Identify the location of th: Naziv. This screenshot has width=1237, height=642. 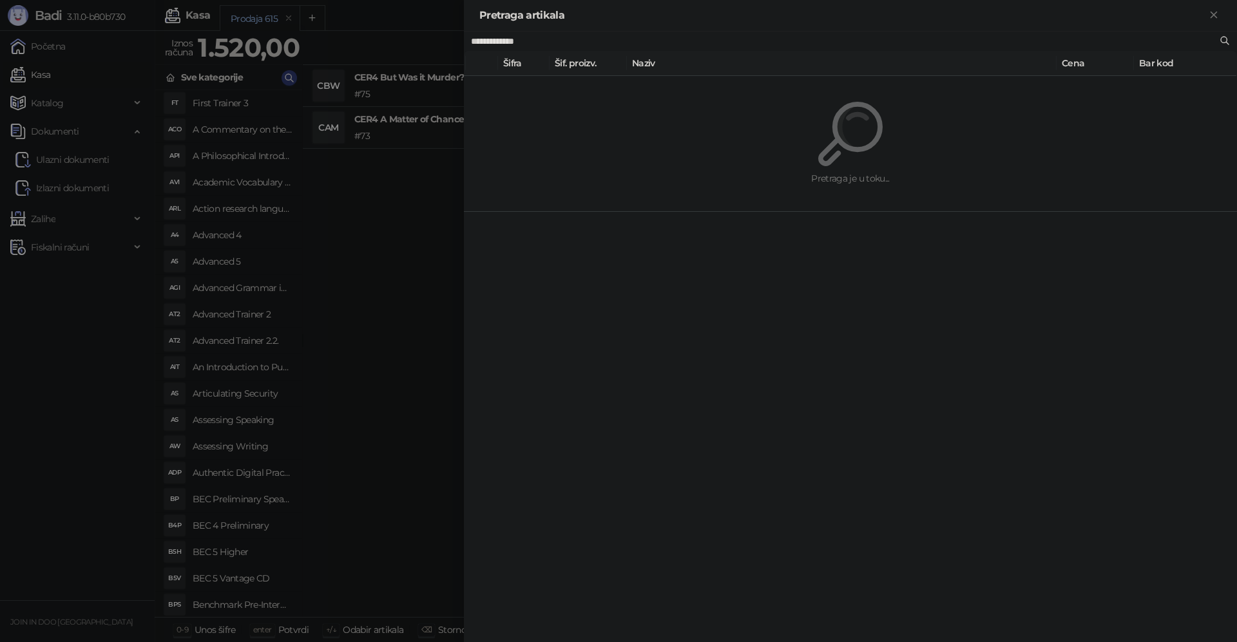
(841, 63).